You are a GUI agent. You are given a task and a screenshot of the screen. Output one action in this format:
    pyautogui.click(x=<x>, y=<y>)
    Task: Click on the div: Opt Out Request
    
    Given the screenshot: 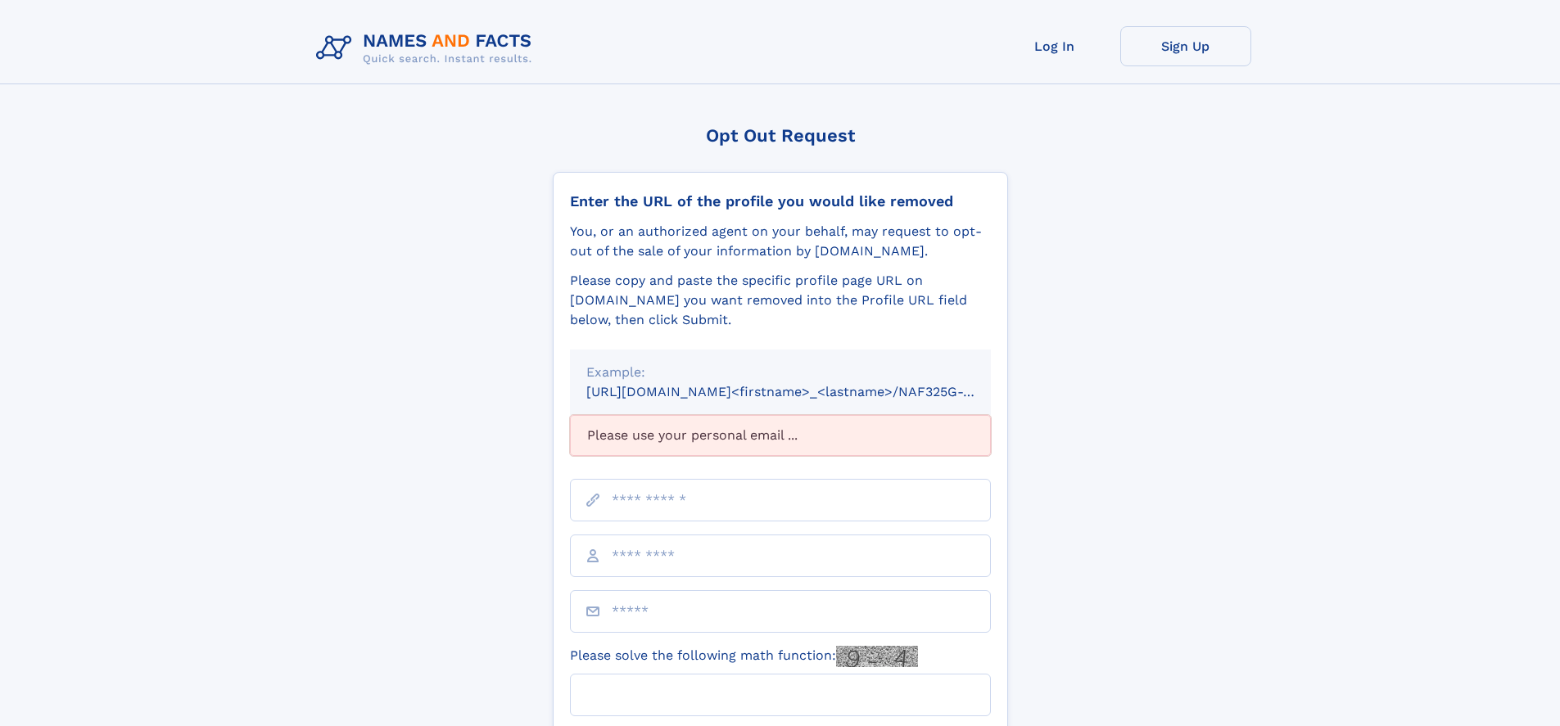 What is the action you would take?
    pyautogui.click(x=780, y=135)
    